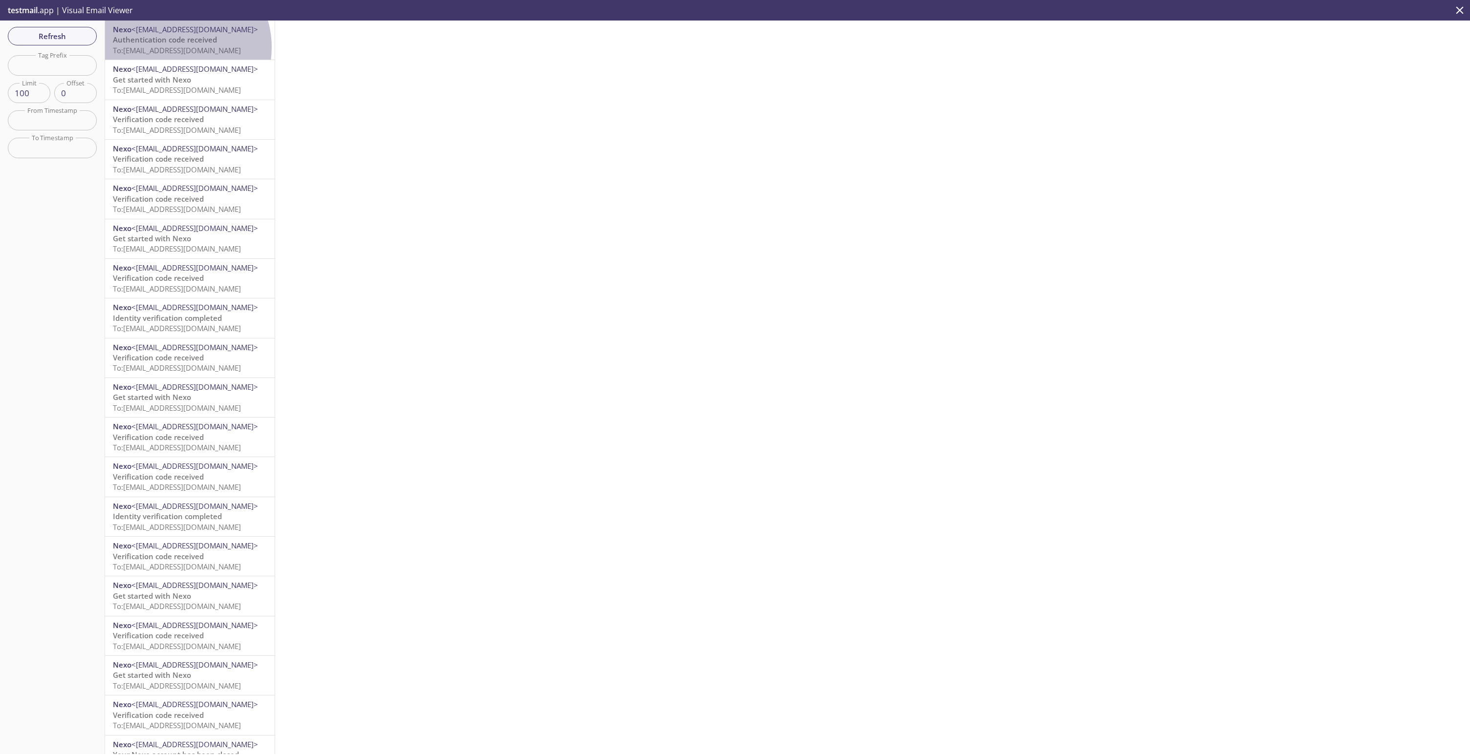 Image resolution: width=1470 pixels, height=755 pixels. What do you see at coordinates (52, 36) in the screenshot?
I see `button: Refresh` at bounding box center [52, 36].